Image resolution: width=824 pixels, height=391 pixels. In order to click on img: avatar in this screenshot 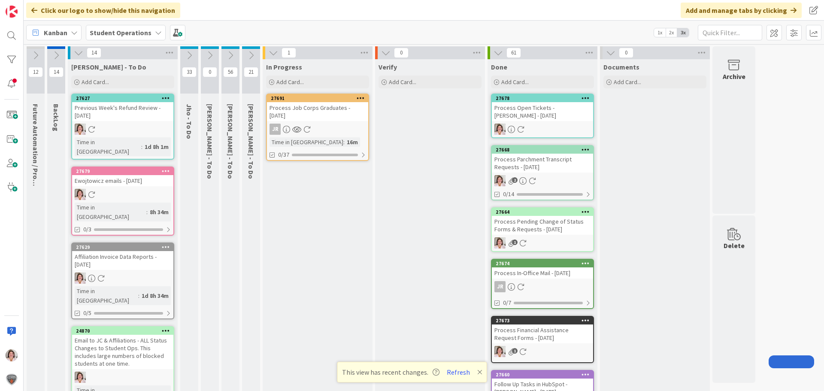, I will do `click(12, 379)`.